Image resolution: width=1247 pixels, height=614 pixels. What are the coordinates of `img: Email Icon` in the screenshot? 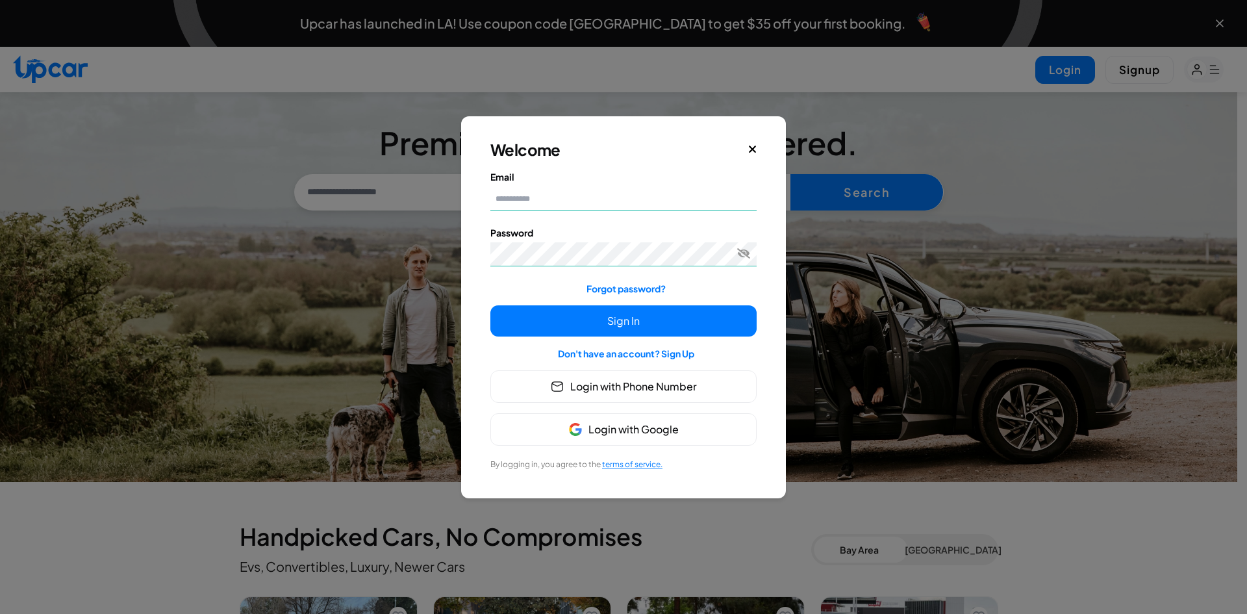 It's located at (557, 386).